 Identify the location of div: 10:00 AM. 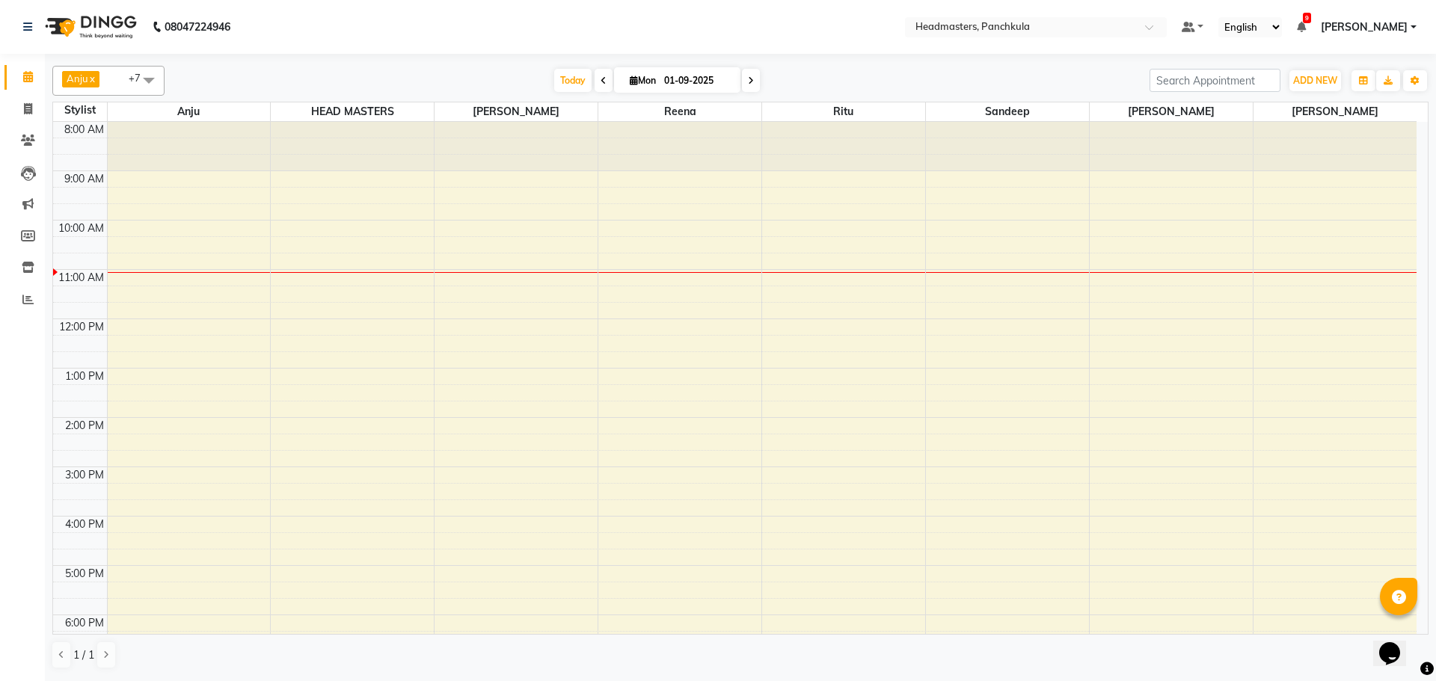
(81, 228).